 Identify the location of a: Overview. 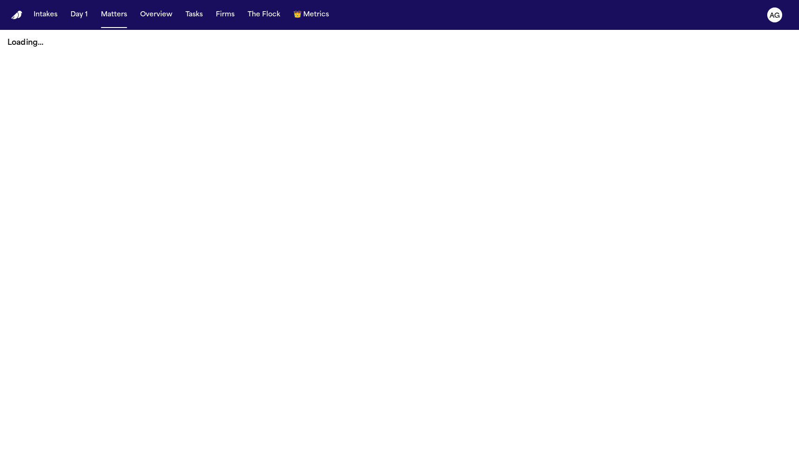
(156, 15).